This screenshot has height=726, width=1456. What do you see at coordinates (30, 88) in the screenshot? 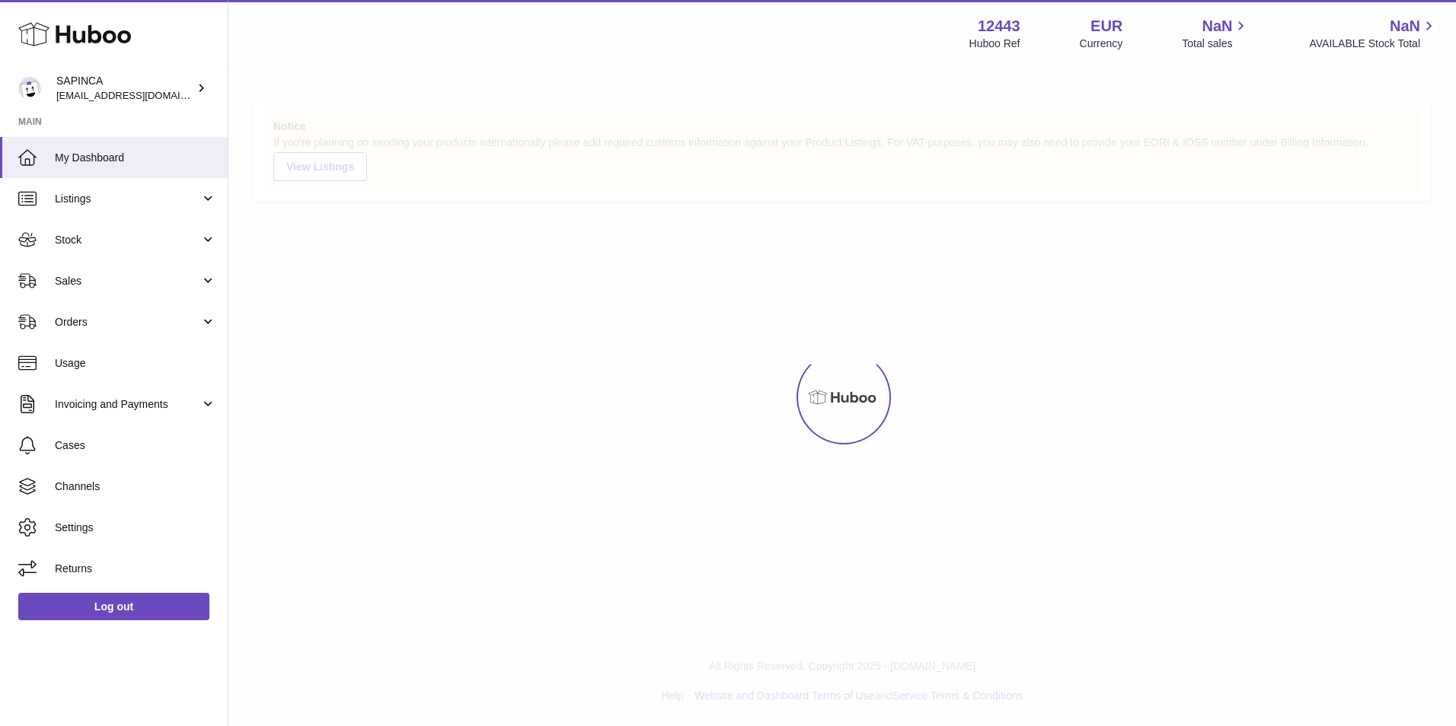
I see `img: internalAdmin-12443@internal.huboo.com` at bounding box center [30, 88].